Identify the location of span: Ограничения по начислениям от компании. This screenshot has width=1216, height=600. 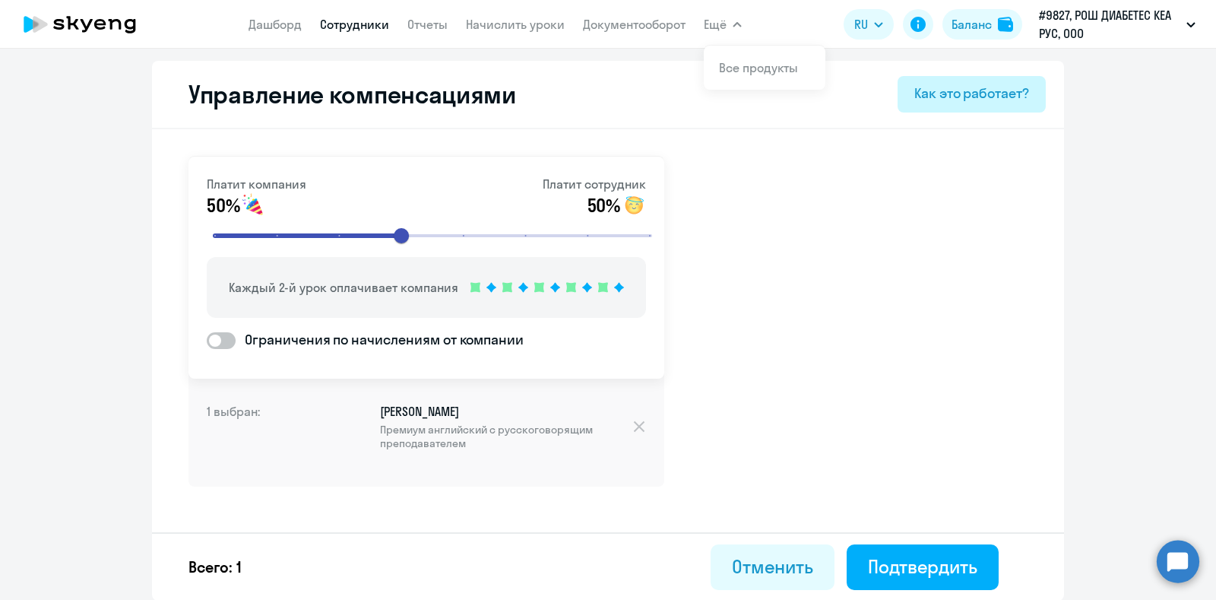
(379, 340).